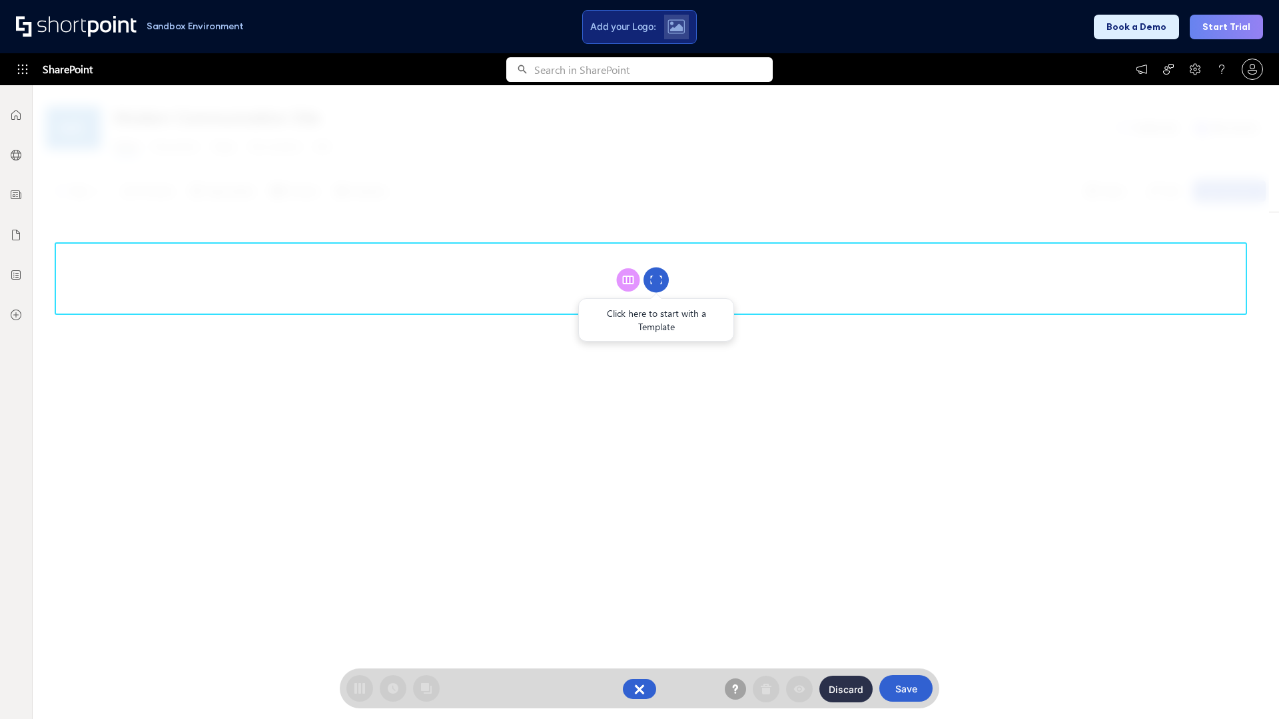 Image resolution: width=1279 pixels, height=719 pixels. What do you see at coordinates (623, 27) in the screenshot?
I see `span: Add your Logo:` at bounding box center [623, 27].